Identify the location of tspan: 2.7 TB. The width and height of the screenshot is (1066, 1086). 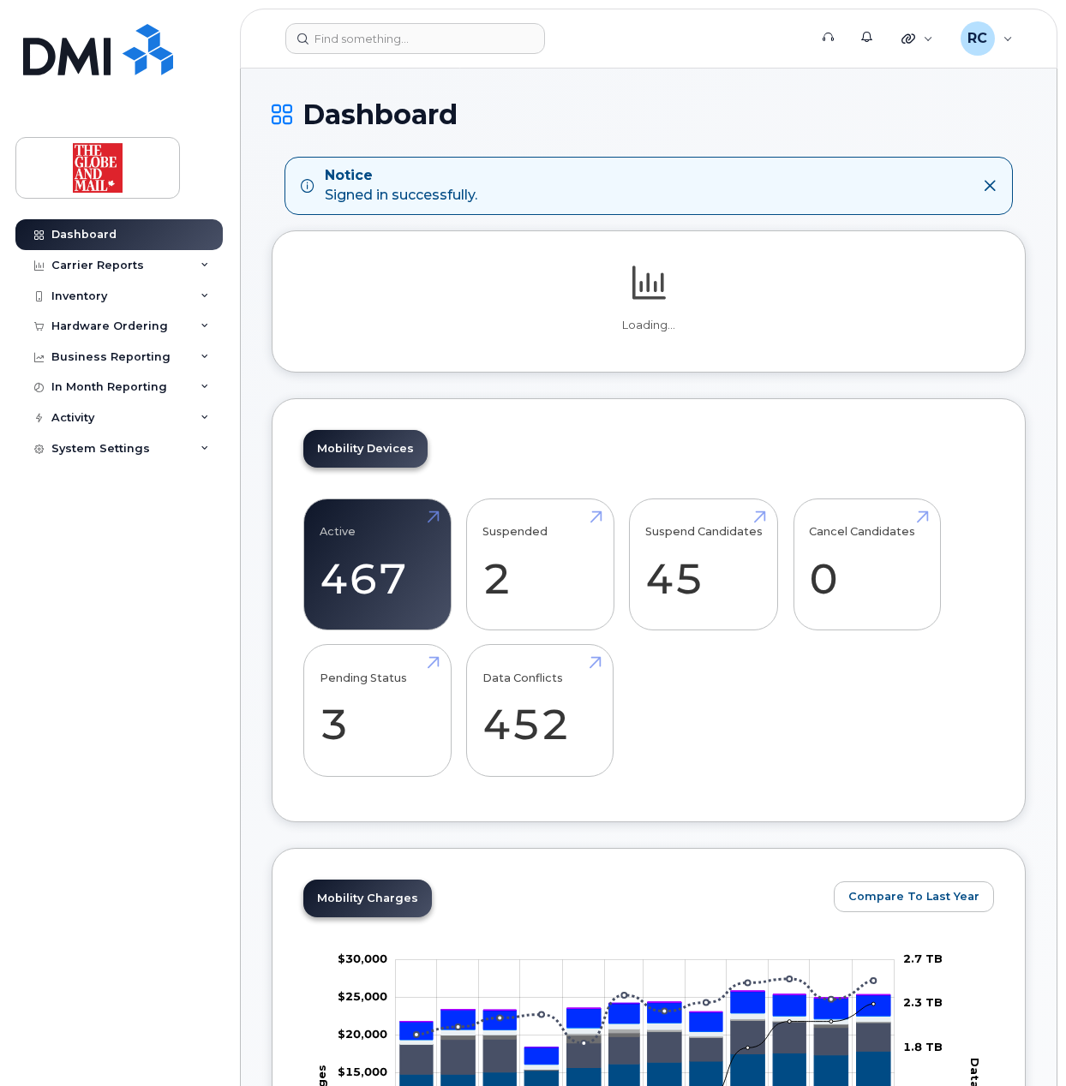
(923, 959).